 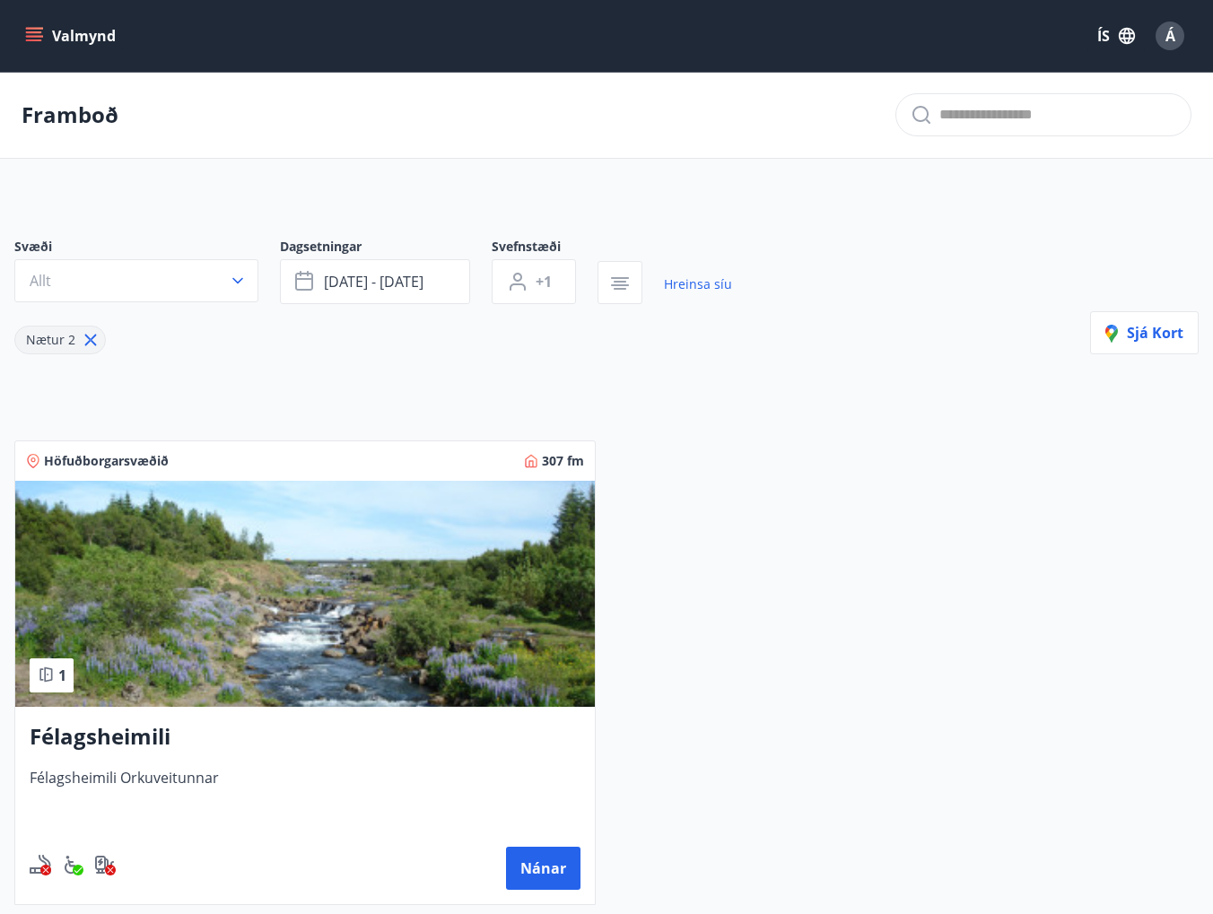 What do you see at coordinates (1116, 36) in the screenshot?
I see `button: ÍS` at bounding box center [1116, 36].